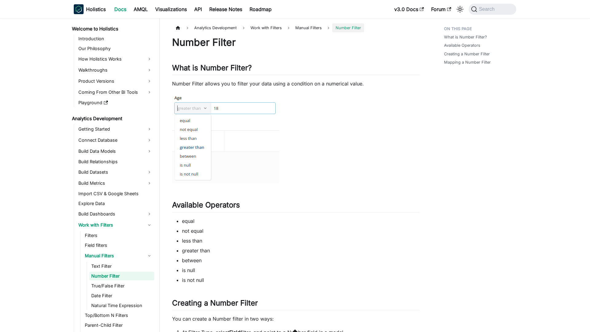  I want to click on a: Available Operators, so click(462, 45).